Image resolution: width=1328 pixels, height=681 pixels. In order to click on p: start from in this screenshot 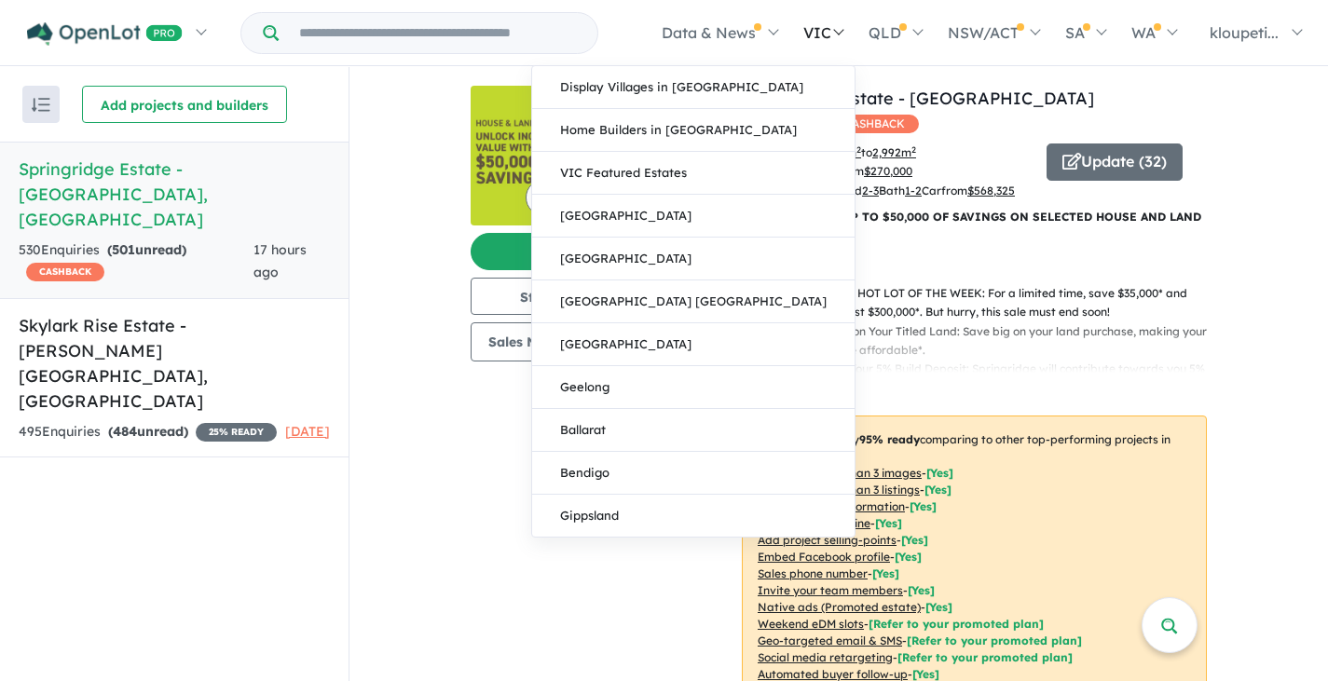, I will do `click(886, 171)`.